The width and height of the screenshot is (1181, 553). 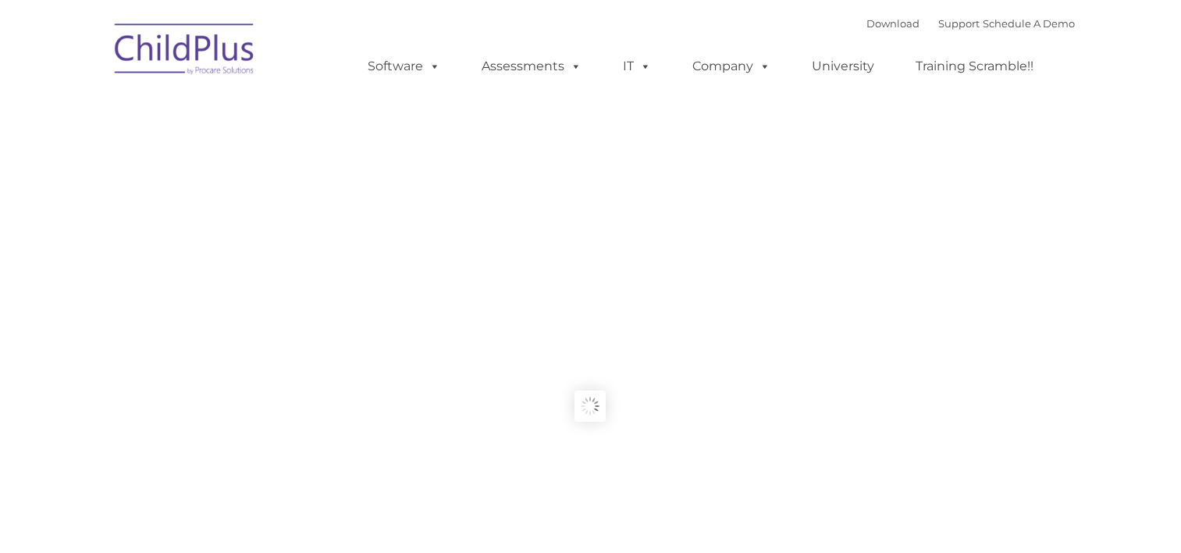 What do you see at coordinates (731, 66) in the screenshot?
I see `a: Company` at bounding box center [731, 66].